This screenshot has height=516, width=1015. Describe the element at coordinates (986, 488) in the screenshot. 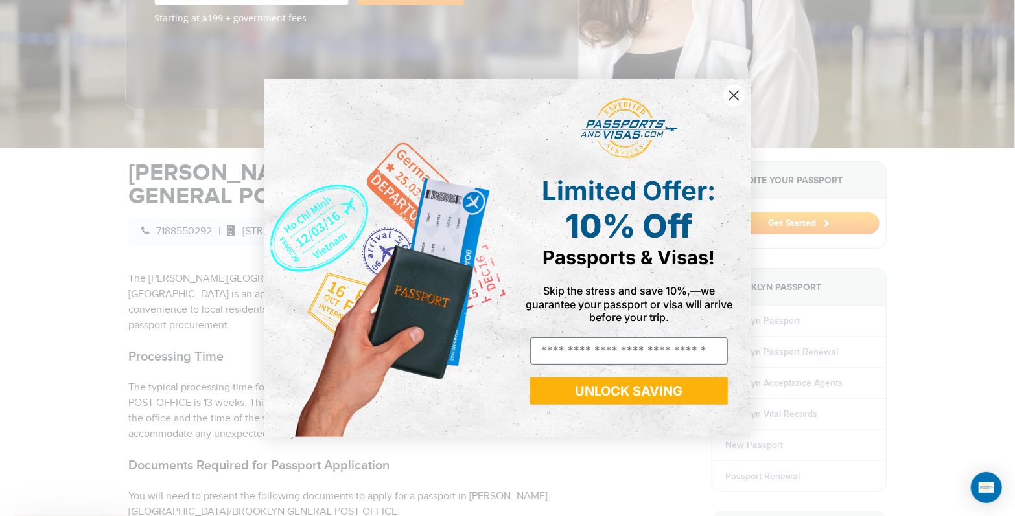

I see `div: Open Intercom Messenger` at that location.